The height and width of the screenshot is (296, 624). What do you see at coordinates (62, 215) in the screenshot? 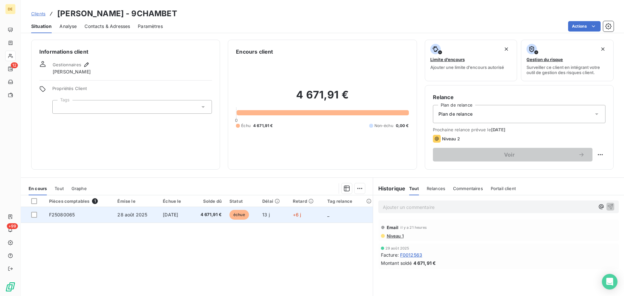
I see `span: F25080065` at bounding box center [62, 215].